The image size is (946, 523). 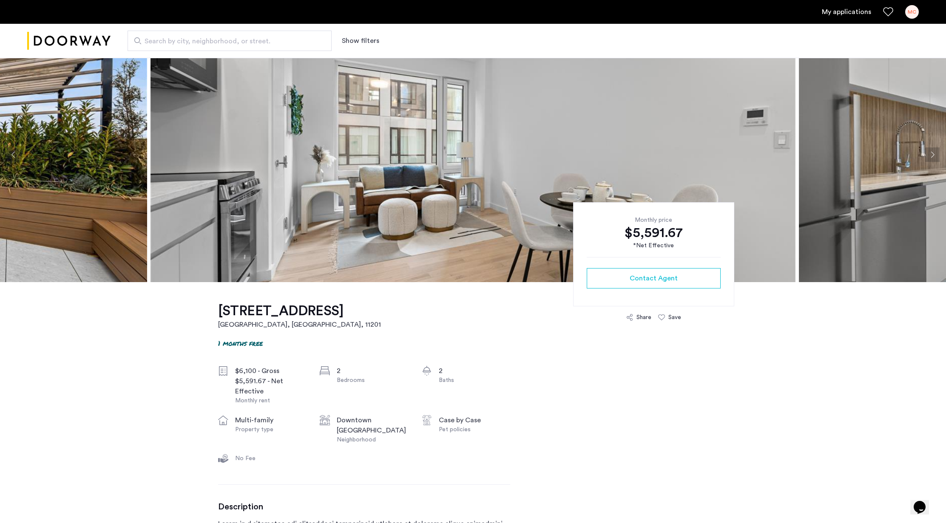 I want to click on a: My application, so click(x=846, y=12).